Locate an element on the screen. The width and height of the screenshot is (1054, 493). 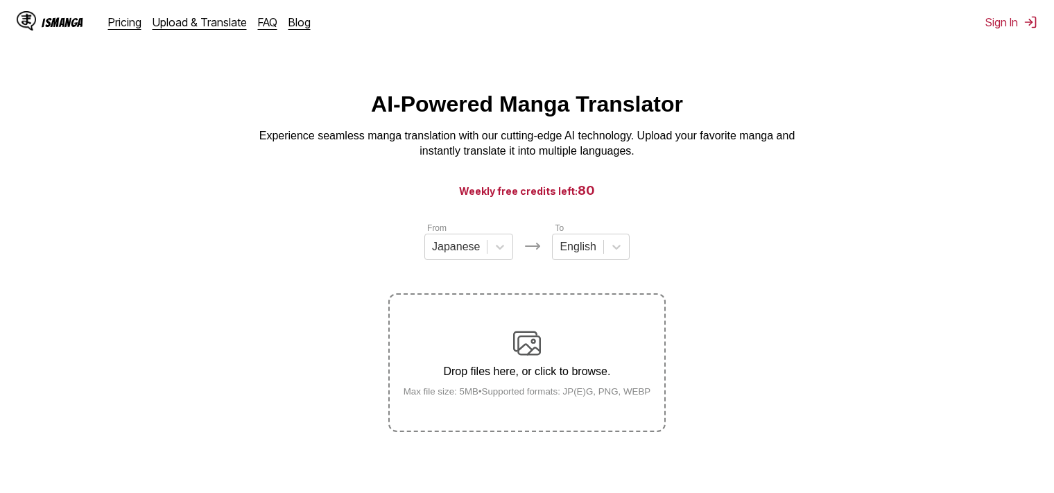
h3: Weekly free credits left: is located at coordinates (527, 190).